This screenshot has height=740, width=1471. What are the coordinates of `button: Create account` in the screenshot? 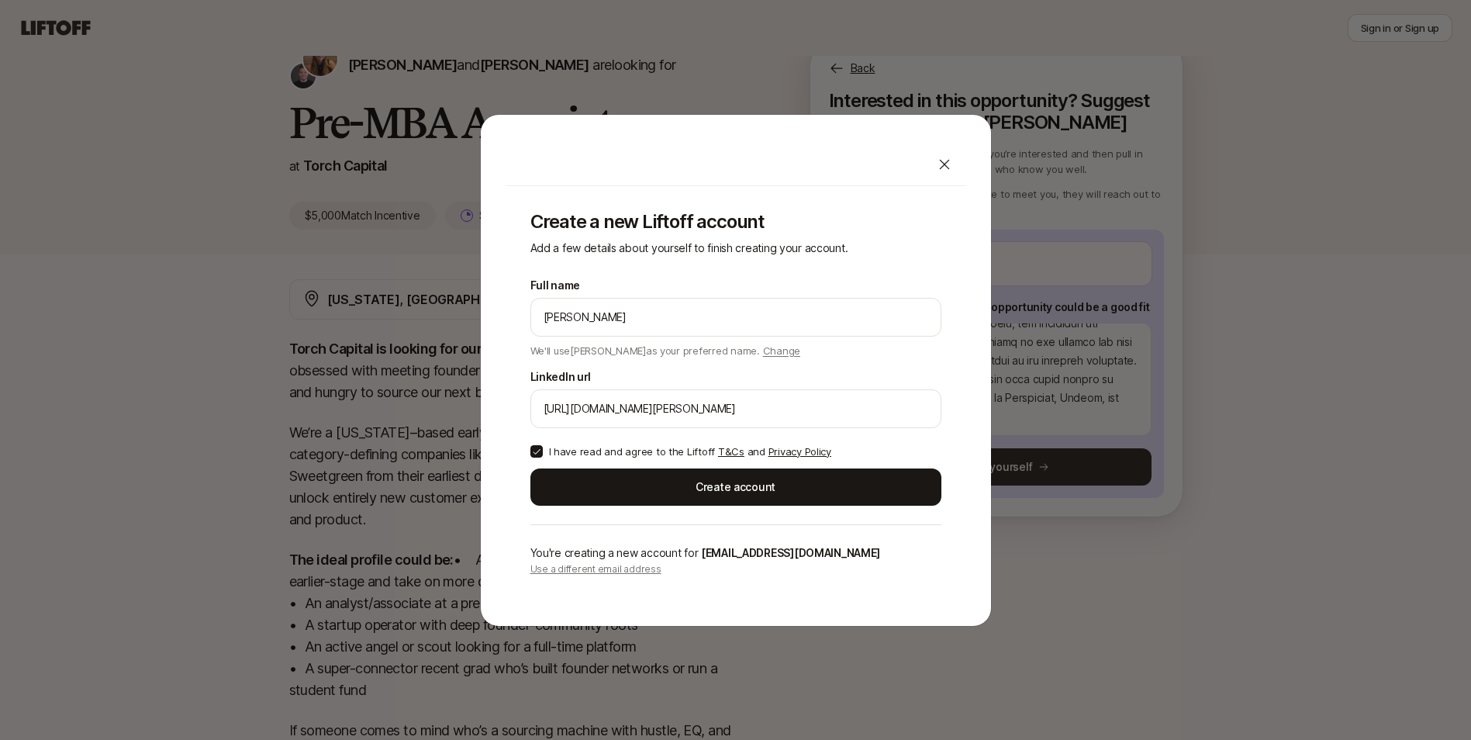 It's located at (736, 487).